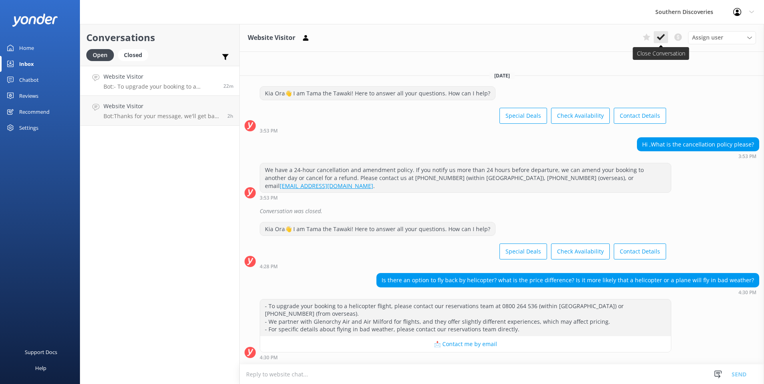 The image size is (764, 384). I want to click on strong: 4:28 PM, so click(268, 267).